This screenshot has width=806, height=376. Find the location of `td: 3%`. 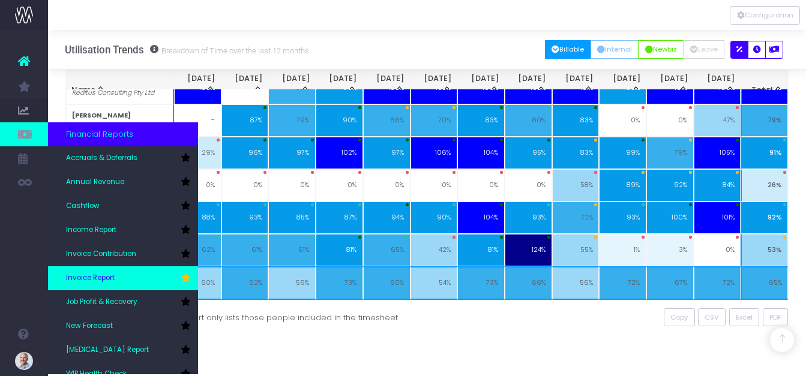

td: 3% is located at coordinates (670, 250).